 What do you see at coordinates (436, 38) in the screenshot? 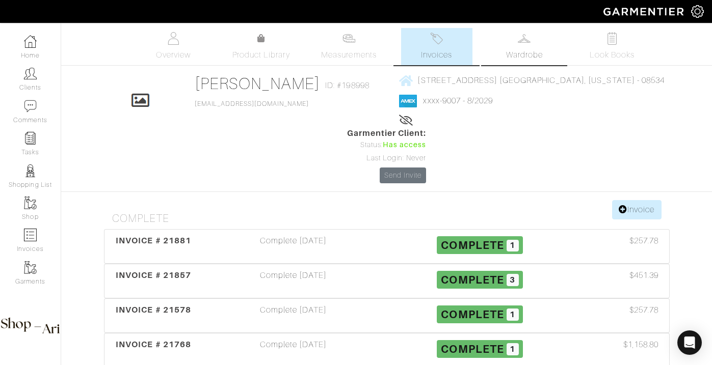
I see `img: orders-27d20c2124de7fd6de4e0e44c1d41de31381a507db9b33961299e4e07d508b8c.svg` at bounding box center [436, 38].